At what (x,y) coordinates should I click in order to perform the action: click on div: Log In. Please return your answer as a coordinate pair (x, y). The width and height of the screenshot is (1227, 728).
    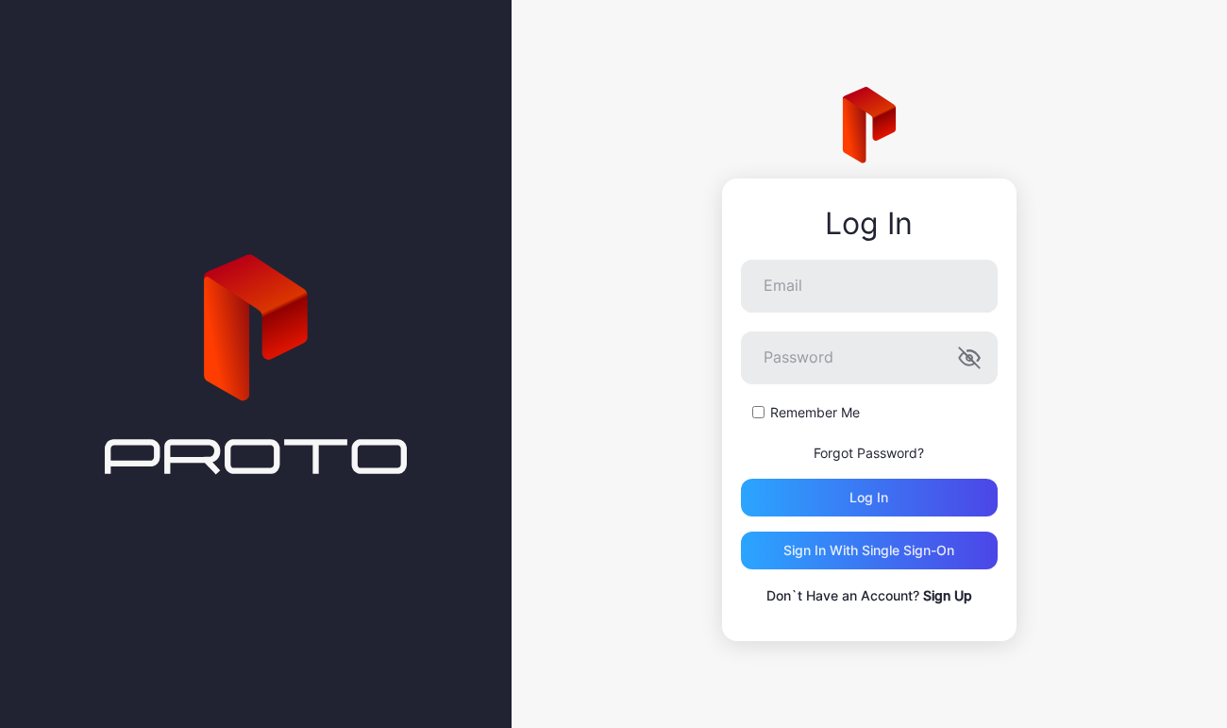
    Looking at the image, I should click on (869, 224).